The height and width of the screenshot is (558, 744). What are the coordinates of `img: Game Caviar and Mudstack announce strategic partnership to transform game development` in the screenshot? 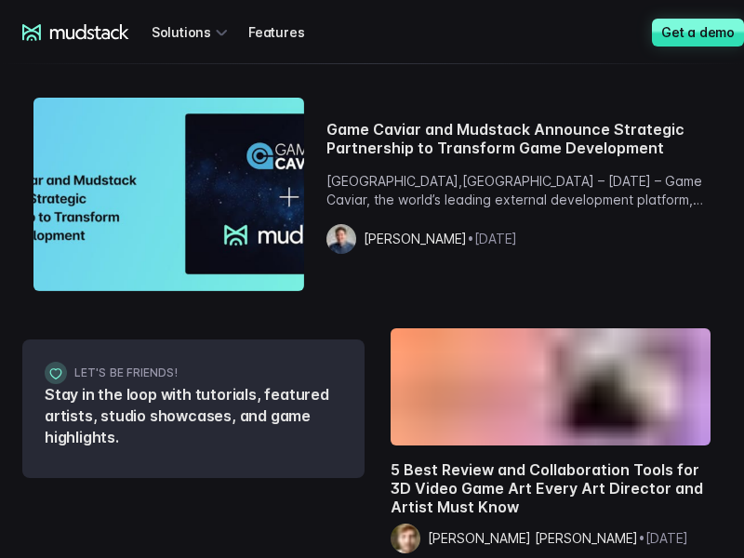 It's located at (168, 194).